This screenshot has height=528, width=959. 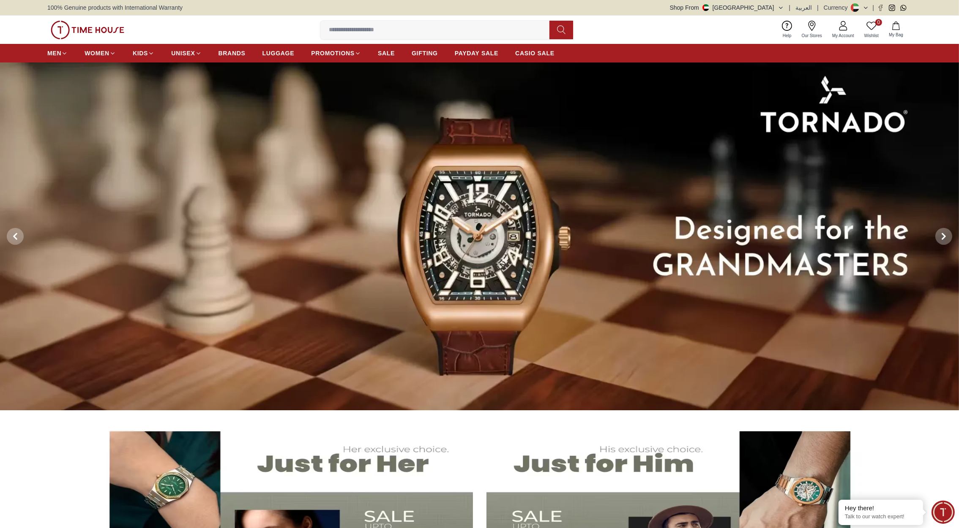 I want to click on span: My Bag, so click(x=896, y=35).